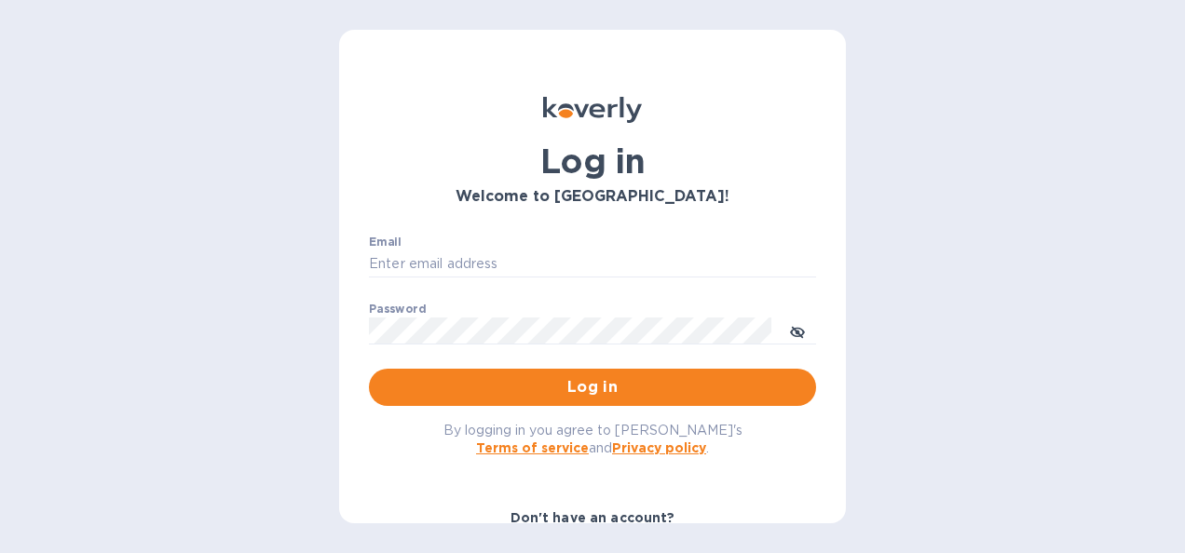 Image resolution: width=1185 pixels, height=553 pixels. What do you see at coordinates (798, 331) in the screenshot?
I see `button: toggle password visibility` at bounding box center [798, 331].